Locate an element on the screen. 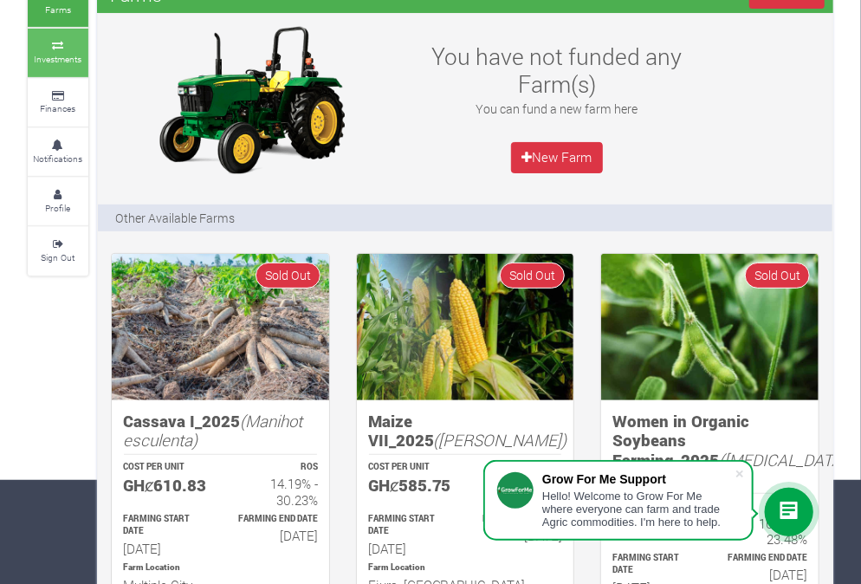 The image size is (861, 584). small: Sign Out is located at coordinates (58, 257).